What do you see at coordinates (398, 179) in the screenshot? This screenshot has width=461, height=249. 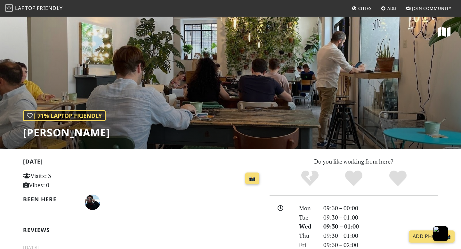 I see `div: Definitely!` at bounding box center [398, 179].